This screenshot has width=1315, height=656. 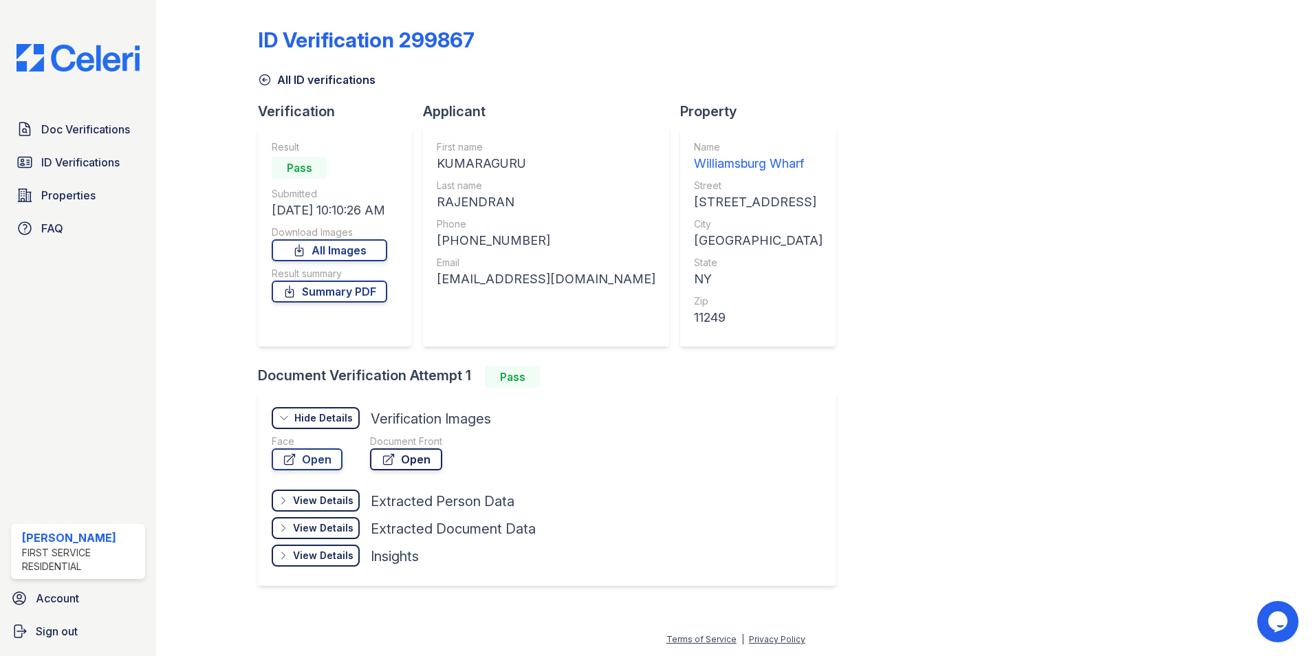 What do you see at coordinates (764, 111) in the screenshot?
I see `div: Property` at bounding box center [764, 111].